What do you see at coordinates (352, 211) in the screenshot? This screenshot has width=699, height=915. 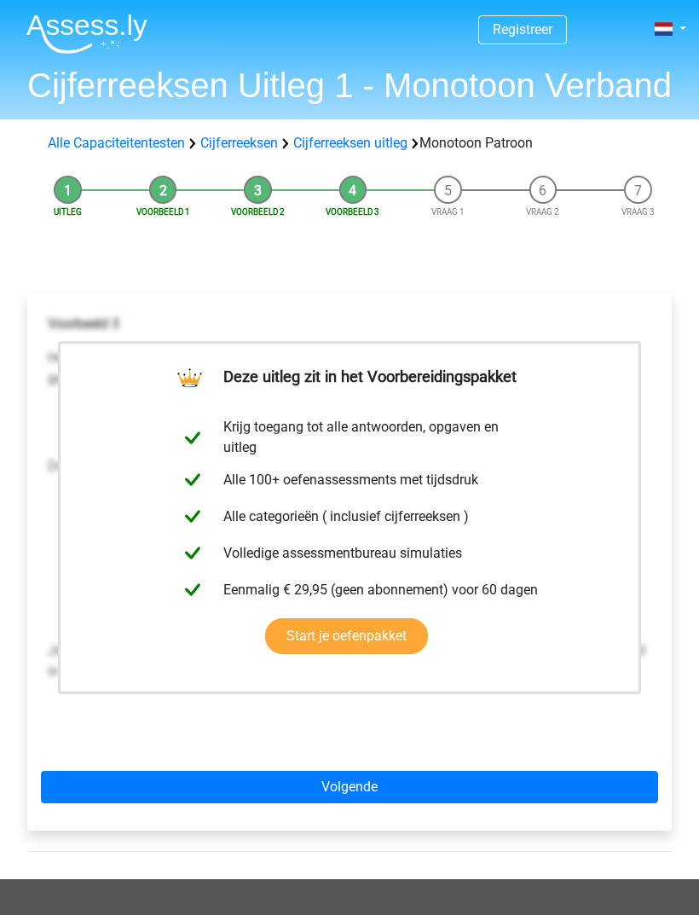 I see `a: Voorbeeld 3` at bounding box center [352, 211].